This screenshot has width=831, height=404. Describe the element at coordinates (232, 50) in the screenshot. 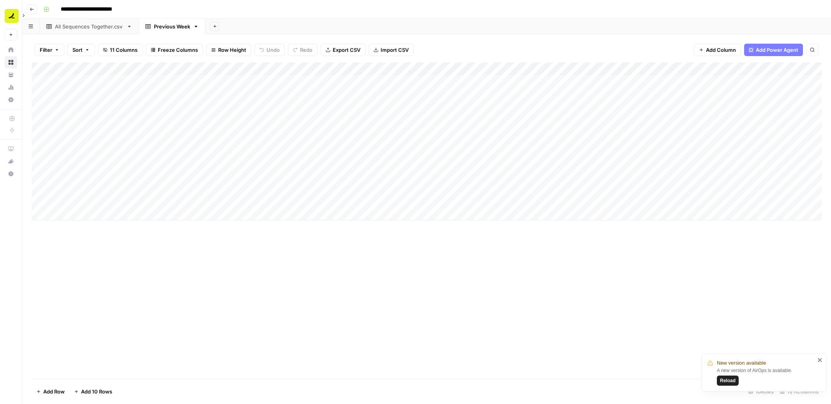

I see `span: Row Height` at that location.